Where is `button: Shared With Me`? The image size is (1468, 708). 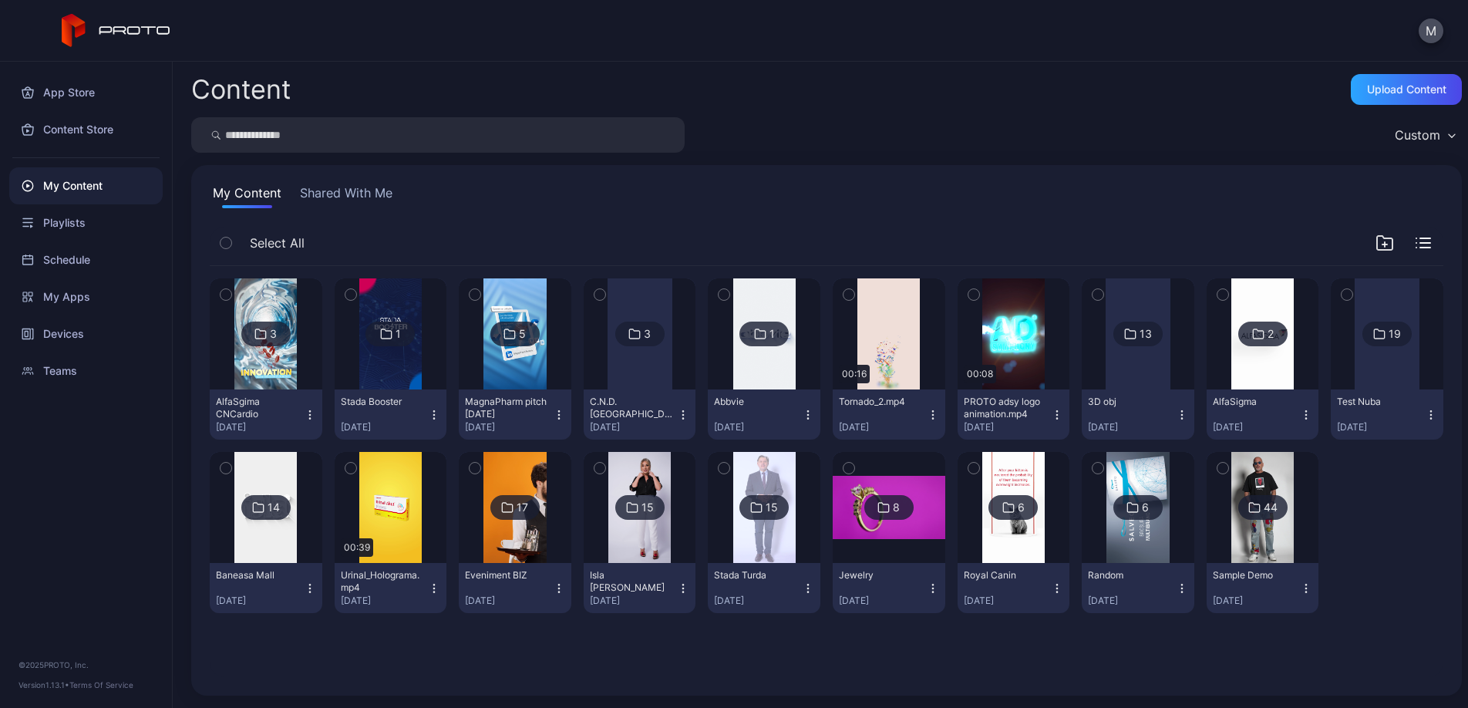
button: Shared With Me is located at coordinates (346, 196).